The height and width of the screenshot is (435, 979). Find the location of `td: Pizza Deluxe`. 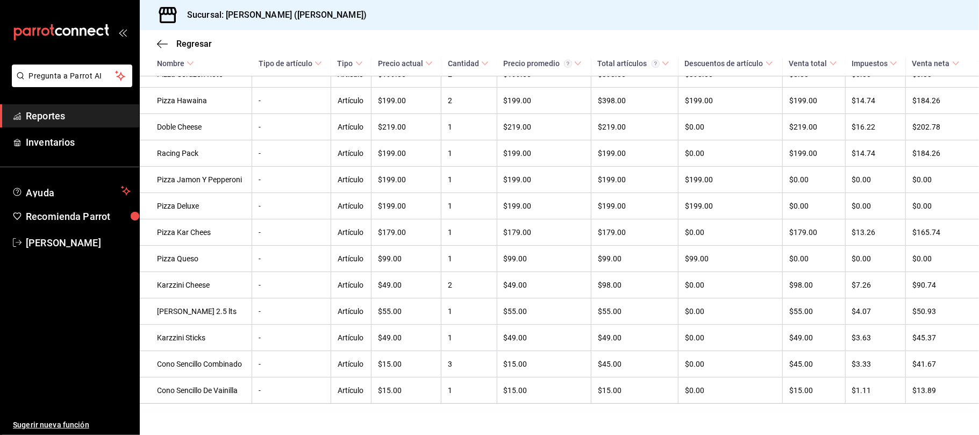

td: Pizza Deluxe is located at coordinates (196, 206).